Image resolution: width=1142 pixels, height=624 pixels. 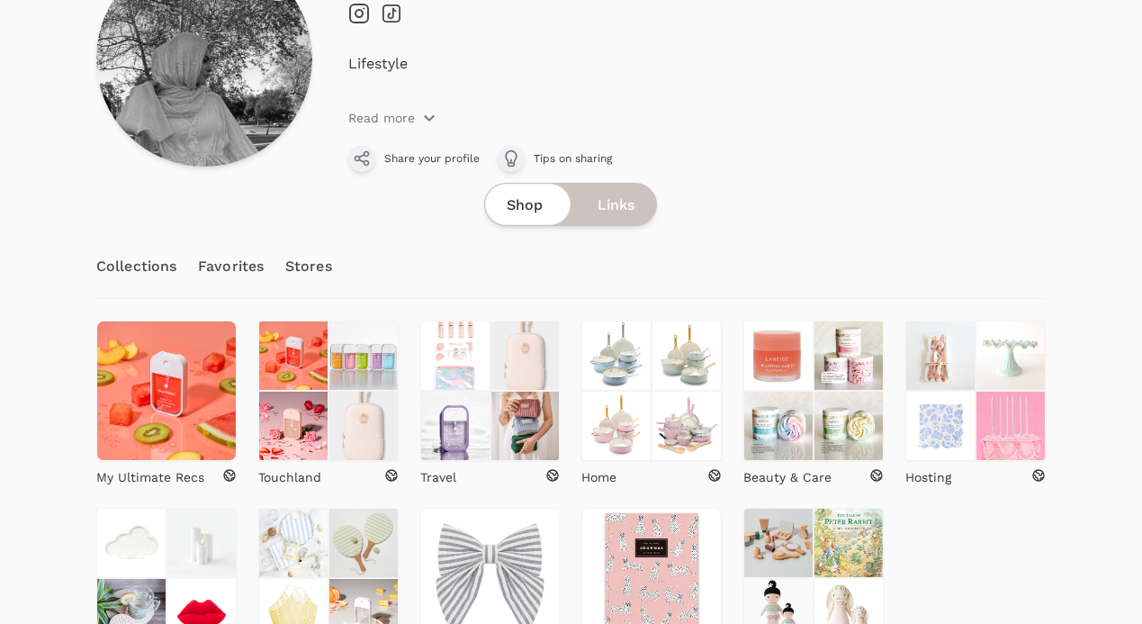 What do you see at coordinates (616, 205) in the screenshot?
I see `span: Links` at bounding box center [616, 205].